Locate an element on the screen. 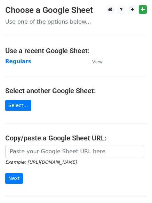 The width and height of the screenshot is (152, 203). strong: Regulars is located at coordinates (18, 62).